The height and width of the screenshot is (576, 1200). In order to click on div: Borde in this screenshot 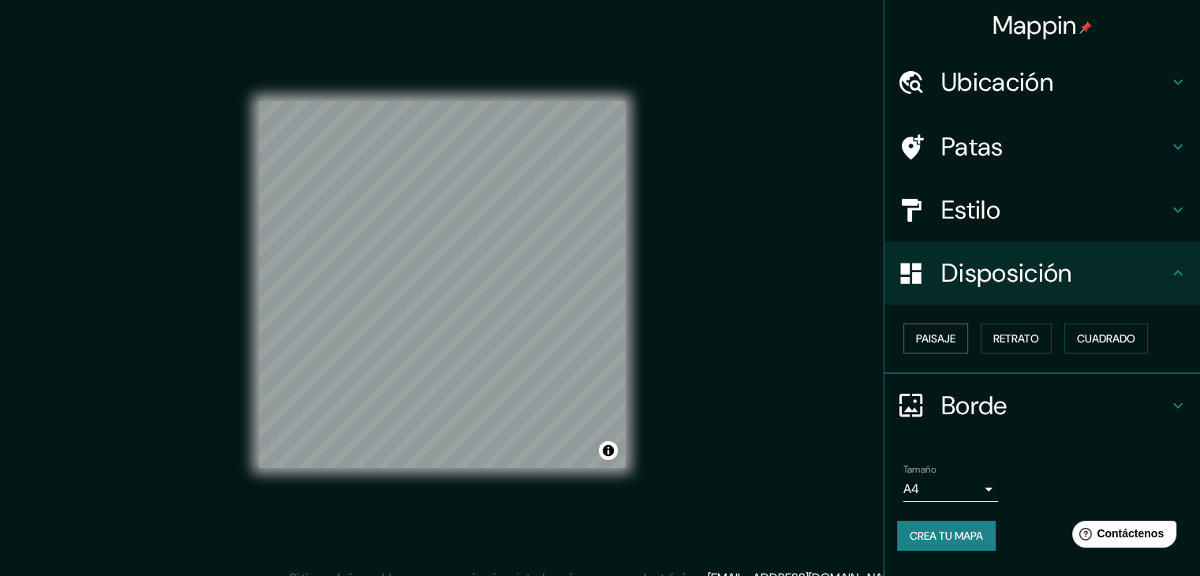, I will do `click(1042, 406)`.